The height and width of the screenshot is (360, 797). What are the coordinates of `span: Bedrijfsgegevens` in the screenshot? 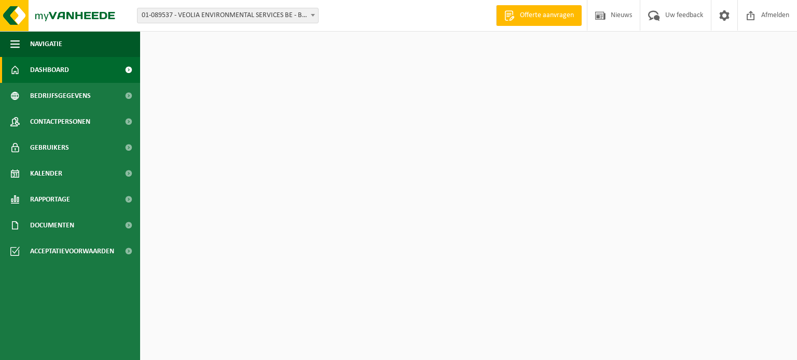 It's located at (60, 96).